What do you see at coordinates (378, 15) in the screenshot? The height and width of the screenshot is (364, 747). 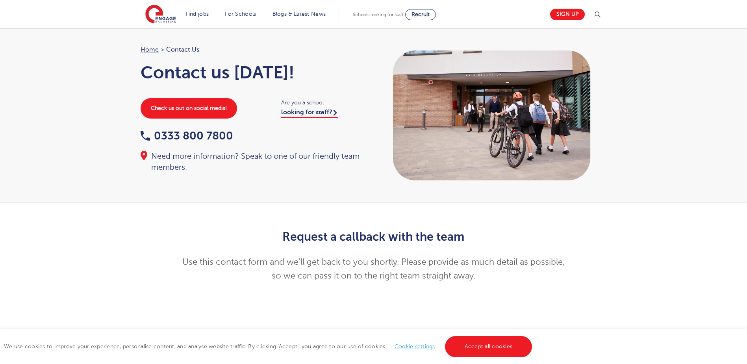 I see `span: Schools looking for staff` at bounding box center [378, 15].